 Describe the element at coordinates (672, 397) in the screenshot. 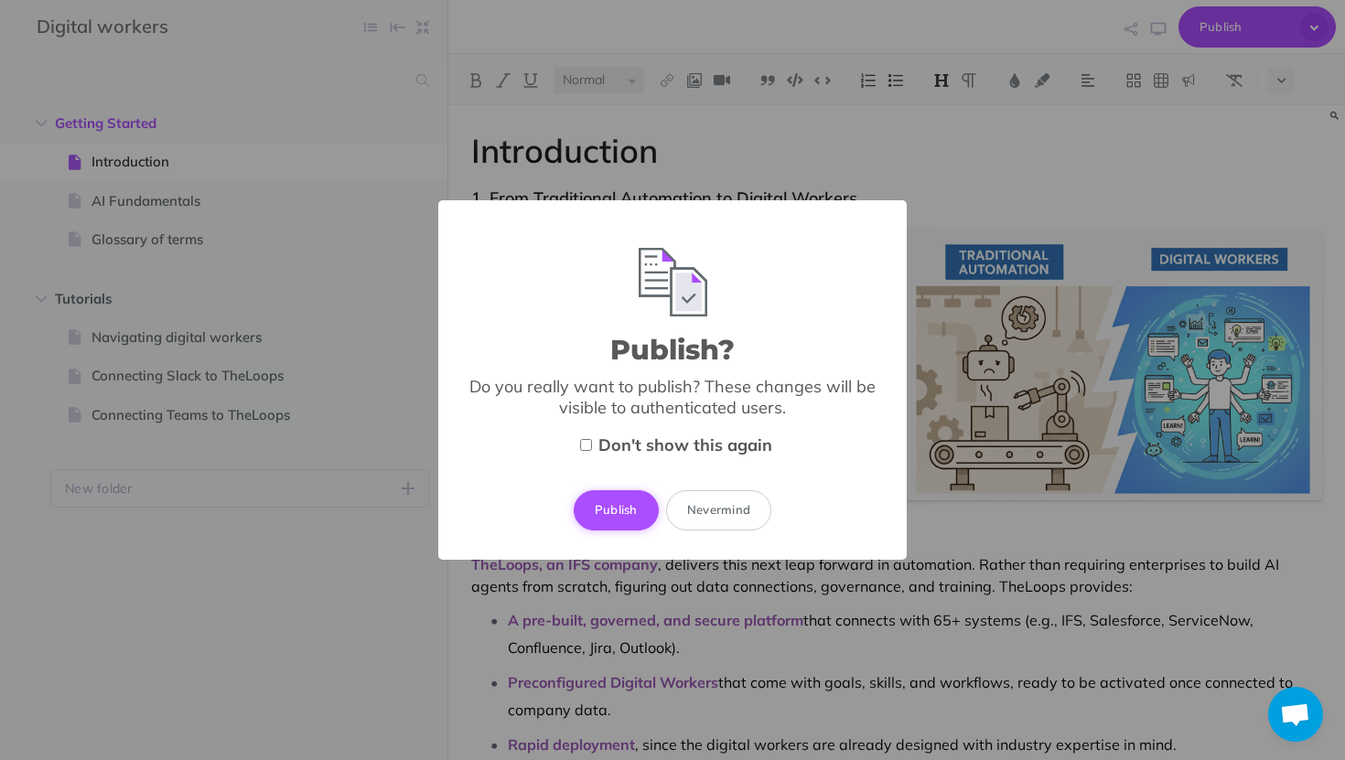

I see `div: Do you really want to publish? These changes will be visible to authenticated users.` at that location.